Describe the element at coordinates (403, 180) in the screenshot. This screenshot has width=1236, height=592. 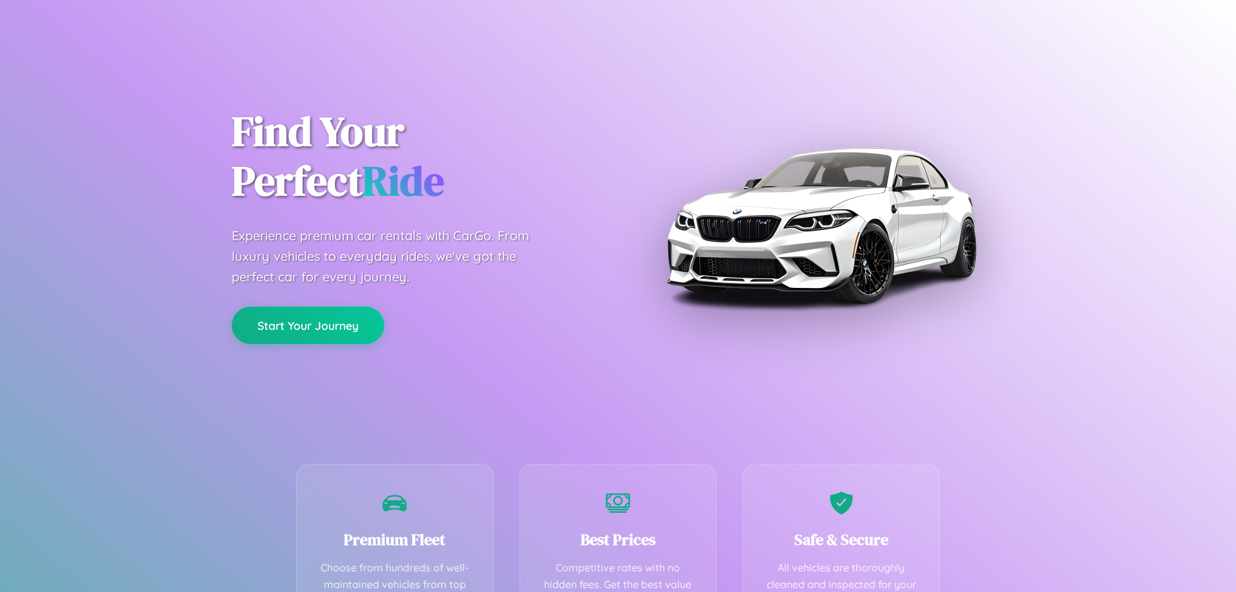
I see `span: Ride` at that location.